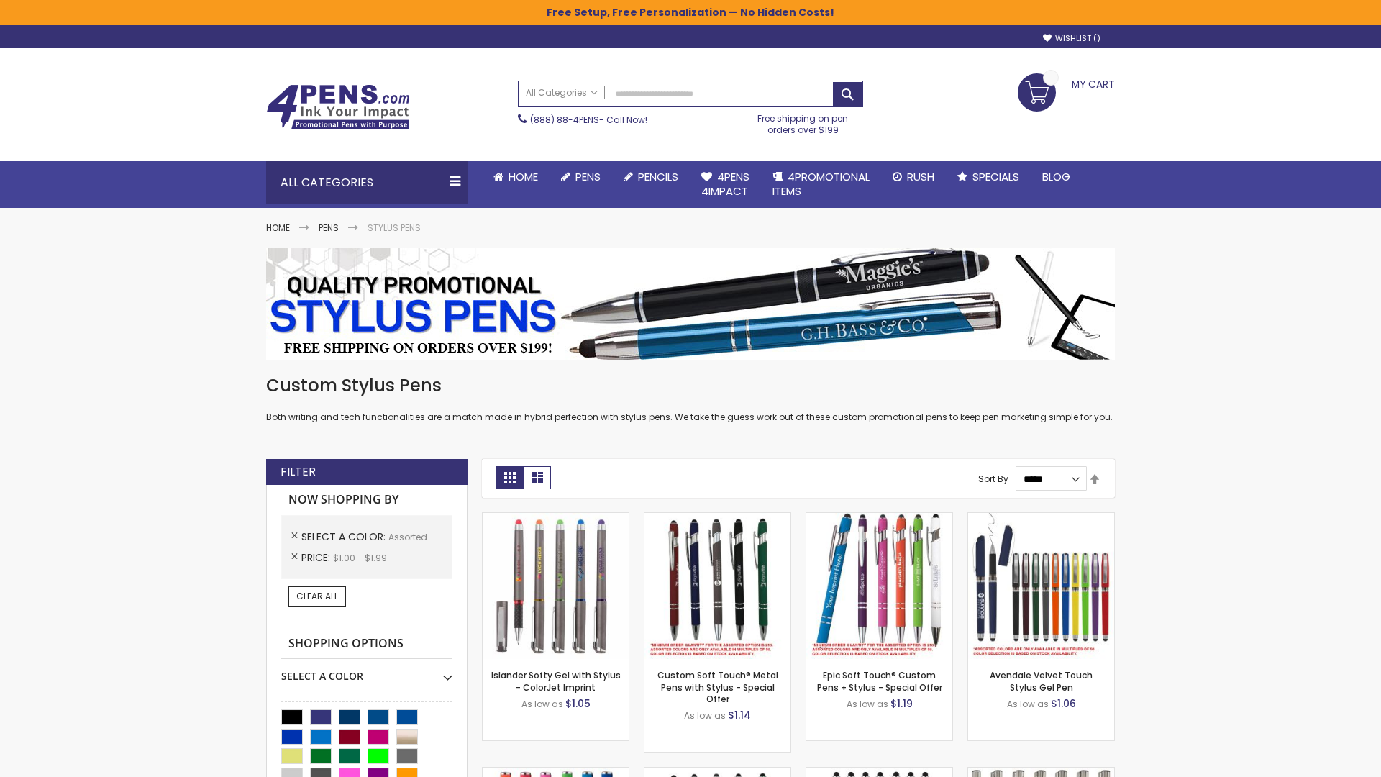 This screenshot has width=1381, height=777. I want to click on span: All Categories, so click(562, 93).